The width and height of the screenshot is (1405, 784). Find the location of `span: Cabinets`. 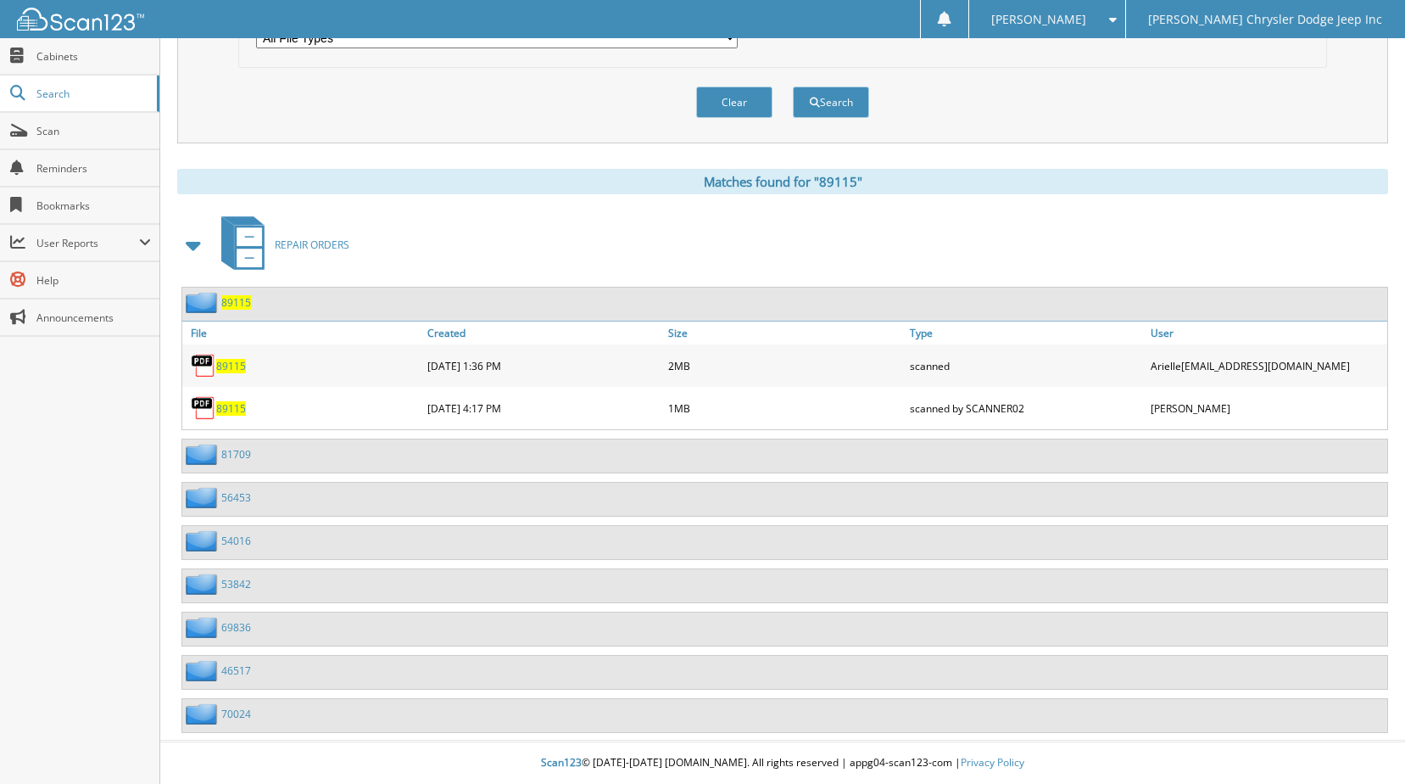

span: Cabinets is located at coordinates (93, 56).